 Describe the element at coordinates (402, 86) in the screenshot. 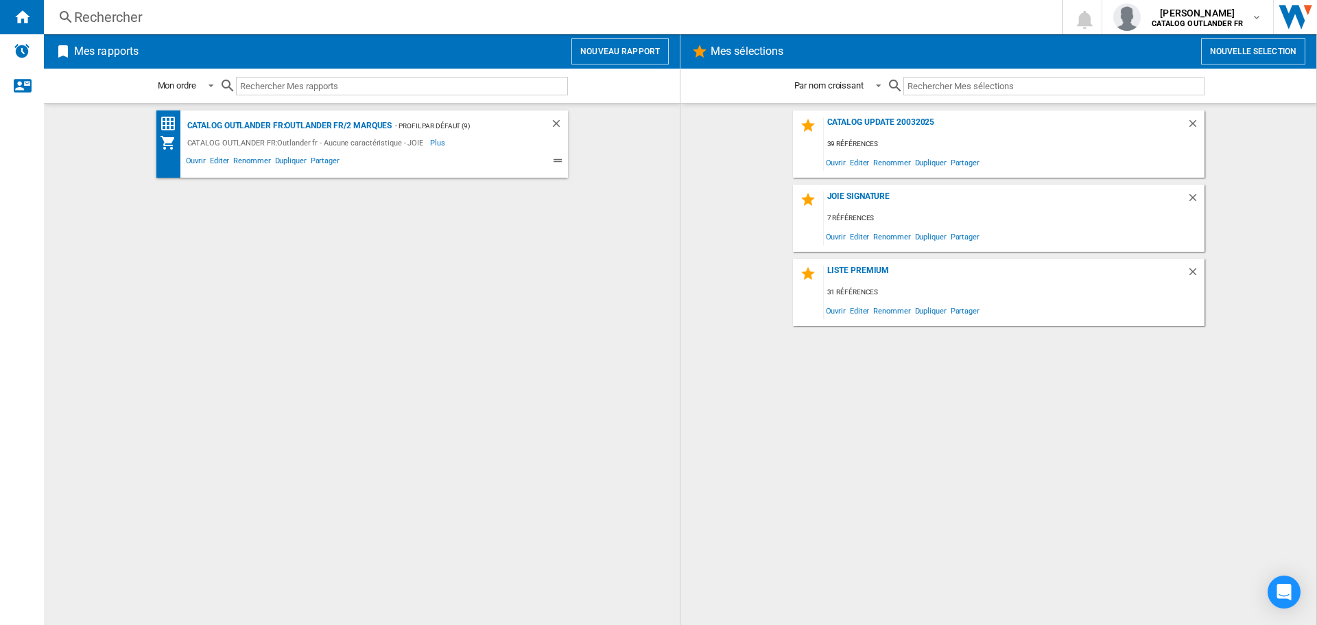

I see `input: Rechercher Mes rapports` at that location.